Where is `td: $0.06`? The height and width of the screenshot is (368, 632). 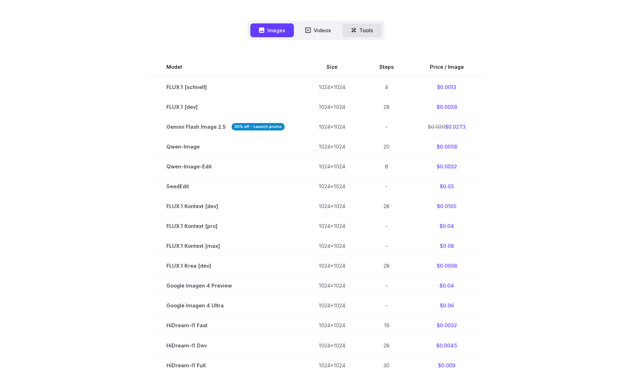
td: $0.06 is located at coordinates (447, 305).